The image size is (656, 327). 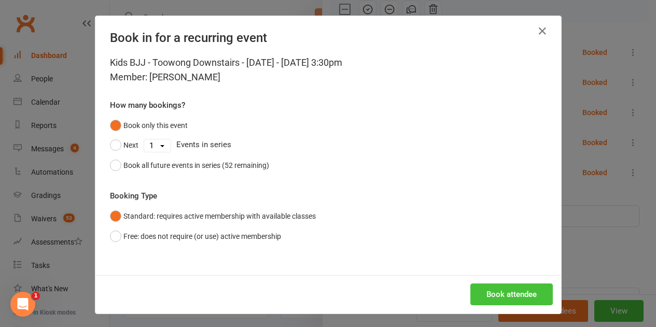 I want to click on button: Book only this event, so click(x=149, y=125).